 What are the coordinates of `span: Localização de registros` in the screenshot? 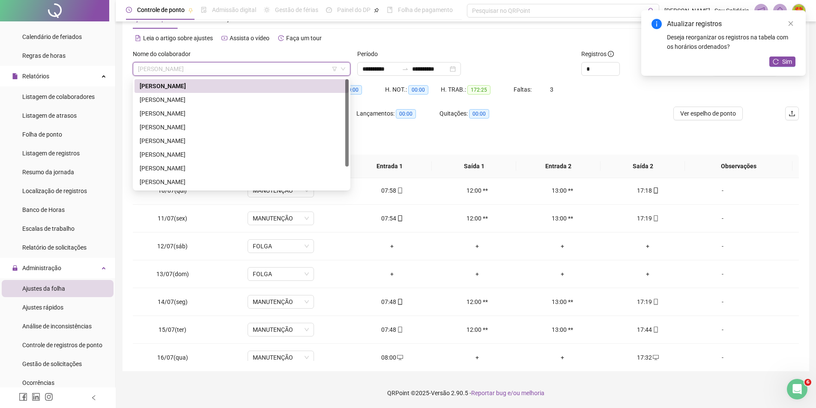 It's located at (54, 191).